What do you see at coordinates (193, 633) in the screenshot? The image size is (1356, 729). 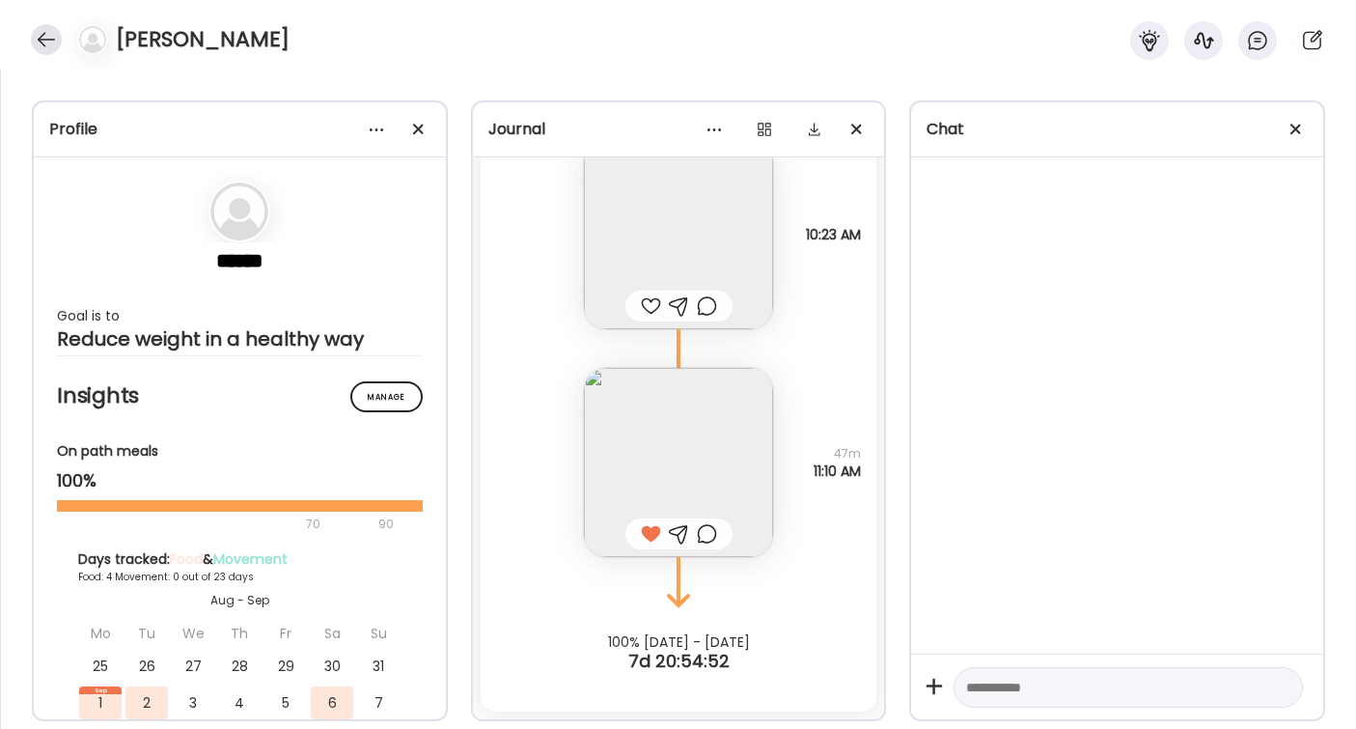 I see `div: We` at bounding box center [193, 633].